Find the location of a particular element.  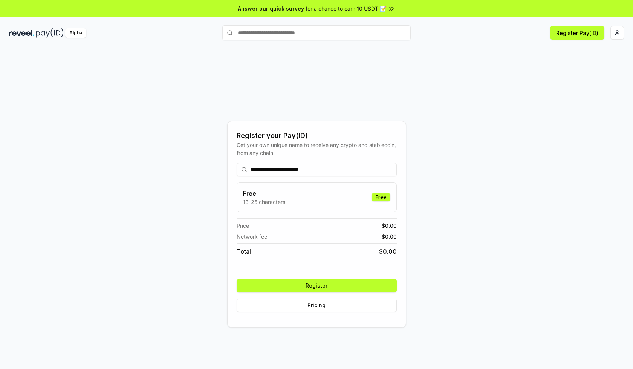

h3: Free is located at coordinates (264, 193).